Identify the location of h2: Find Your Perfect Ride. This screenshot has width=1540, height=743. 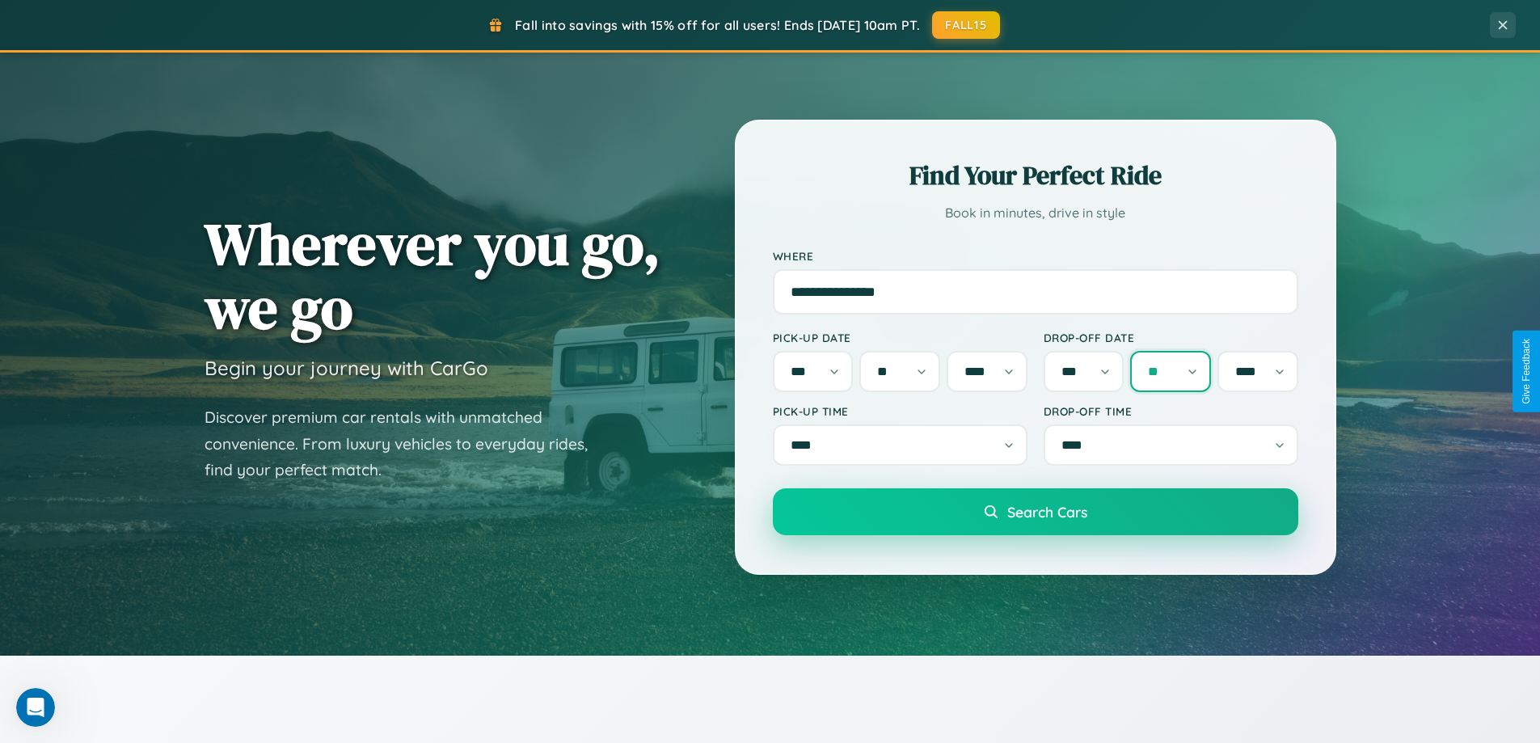
(1036, 175).